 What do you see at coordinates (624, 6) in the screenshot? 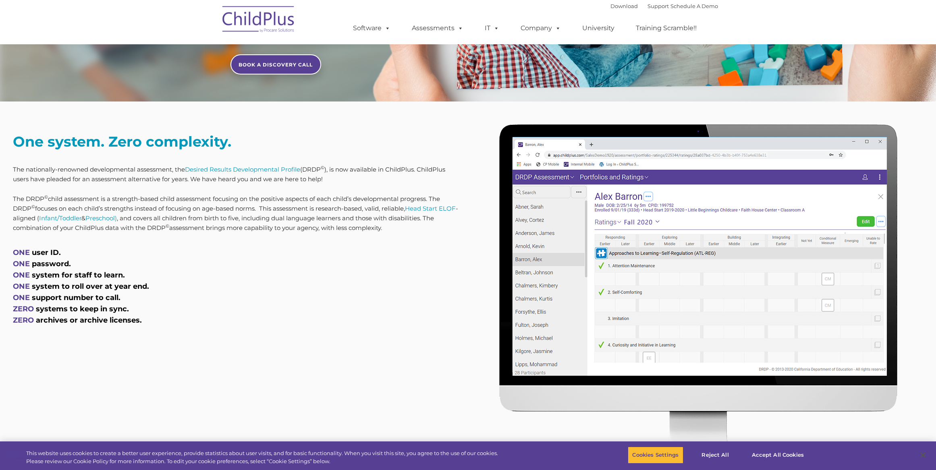
I see `a: Download` at bounding box center [624, 6].